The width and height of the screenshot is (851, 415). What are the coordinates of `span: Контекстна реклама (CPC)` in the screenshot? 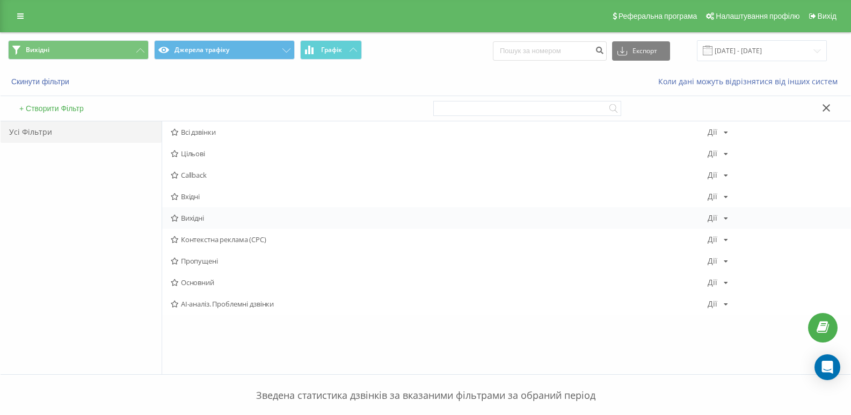 It's located at (439, 239).